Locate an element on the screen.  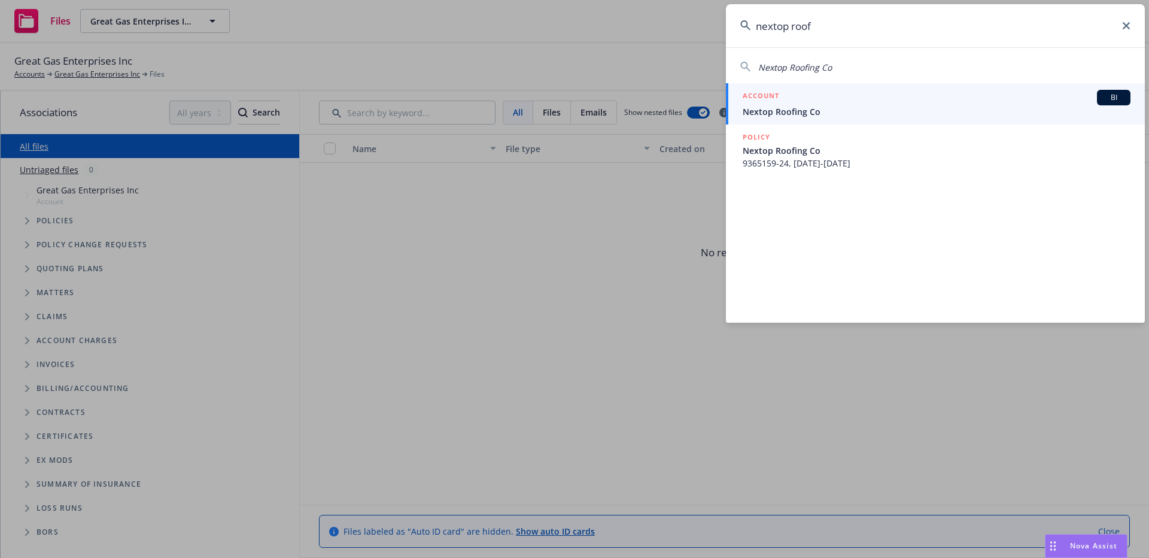
span: Nova Assist is located at coordinates (1093, 545).